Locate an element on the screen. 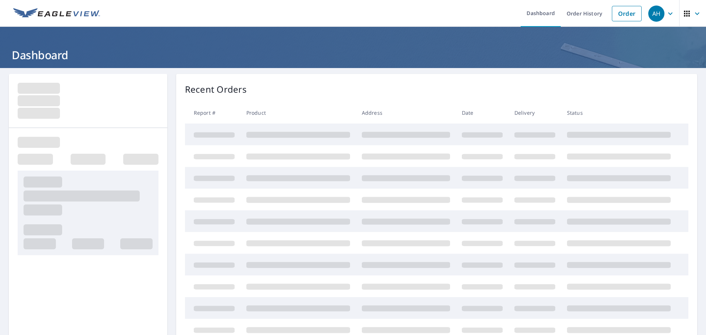 This screenshot has height=335, width=706. p: Recent Orders is located at coordinates (216, 89).